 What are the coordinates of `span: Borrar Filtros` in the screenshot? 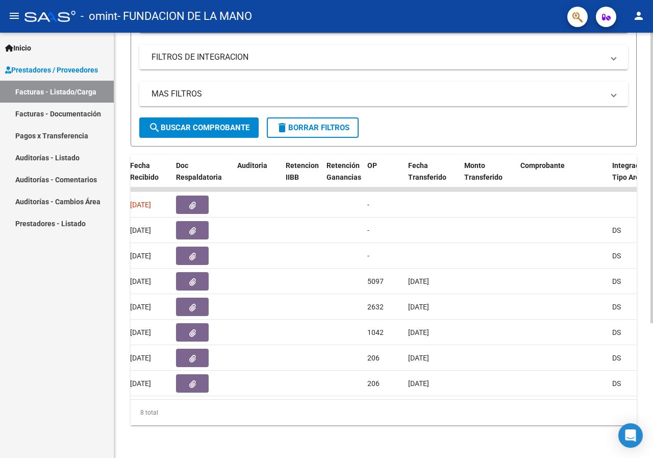 It's located at (313, 128).